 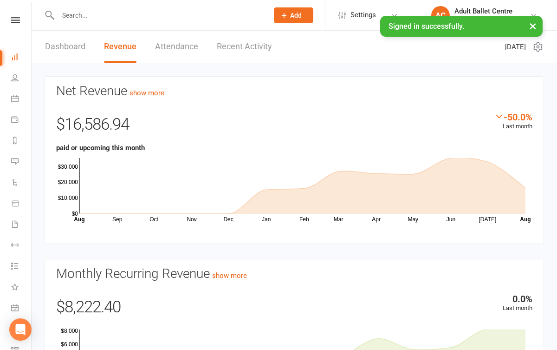 What do you see at coordinates (295, 127) in the screenshot?
I see `div: $16,586.94` at bounding box center [295, 127].